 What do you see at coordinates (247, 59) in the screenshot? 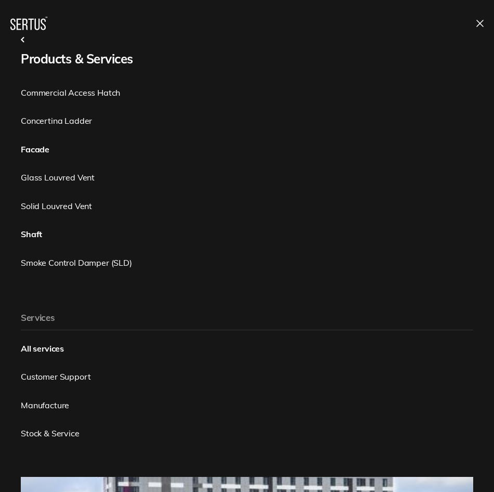
I see `div: Products & Services` at bounding box center [247, 59].